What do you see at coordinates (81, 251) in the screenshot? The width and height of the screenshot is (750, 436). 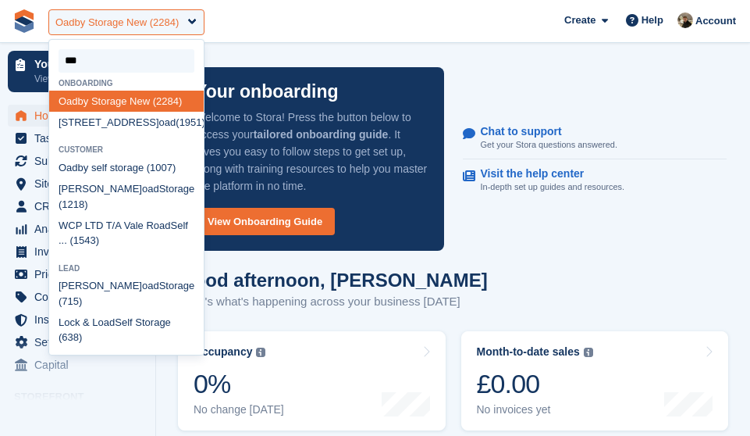 I see `span: Invoices` at bounding box center [81, 251].